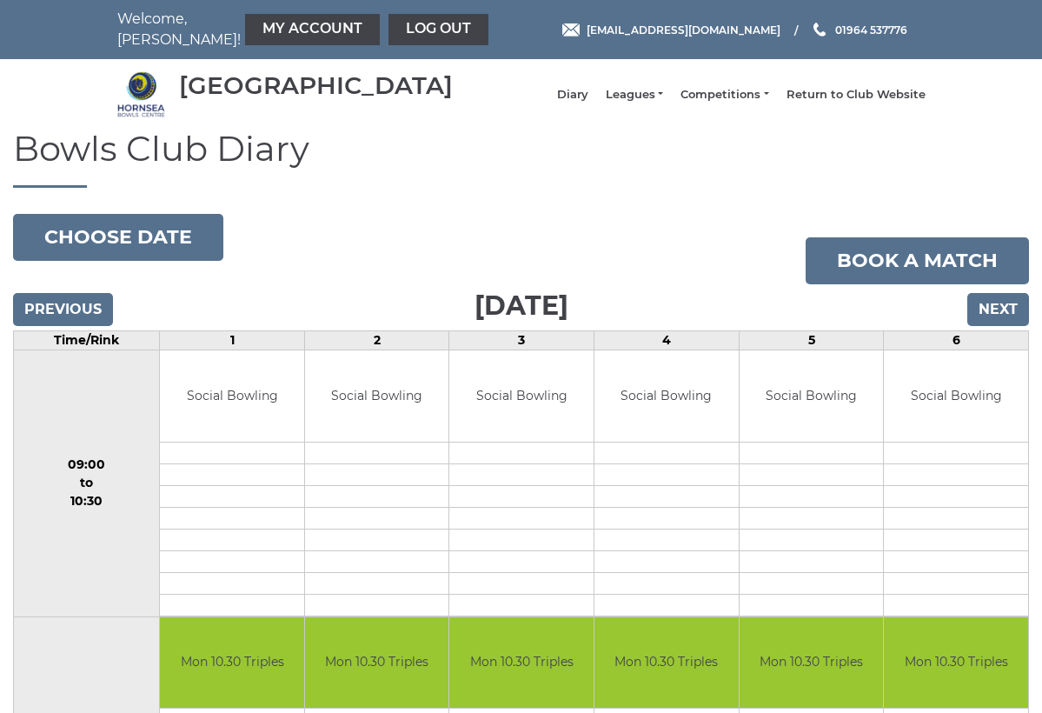 This screenshot has height=713, width=1042. I want to click on td: 2, so click(376, 341).